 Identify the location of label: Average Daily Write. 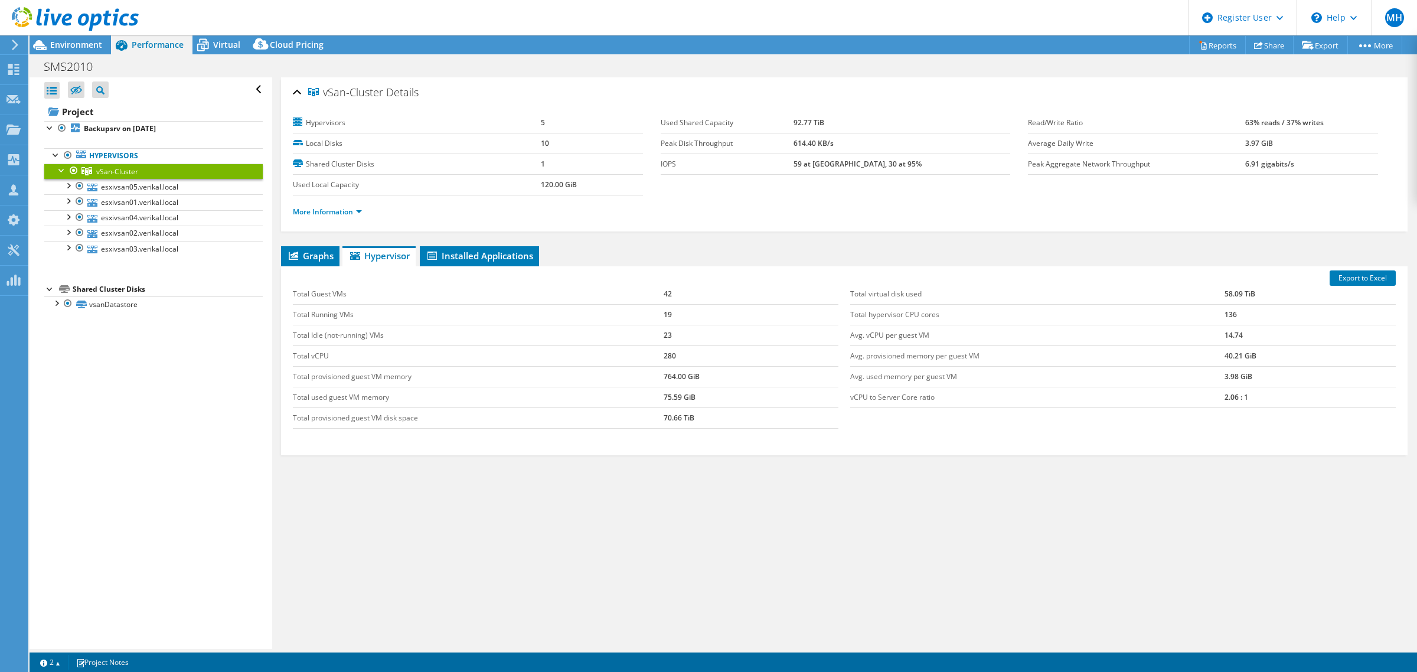
(1136, 143).